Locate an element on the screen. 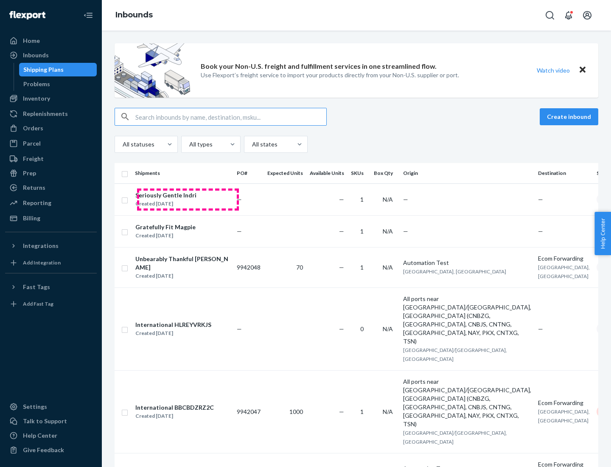 The height and width of the screenshot is (467, 611). a: Returns is located at coordinates (51, 188).